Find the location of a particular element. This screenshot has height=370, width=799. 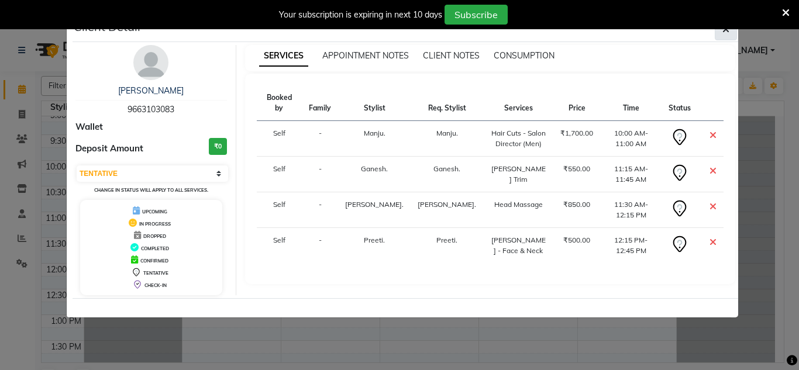

span: COMPLETED is located at coordinates (155, 249).